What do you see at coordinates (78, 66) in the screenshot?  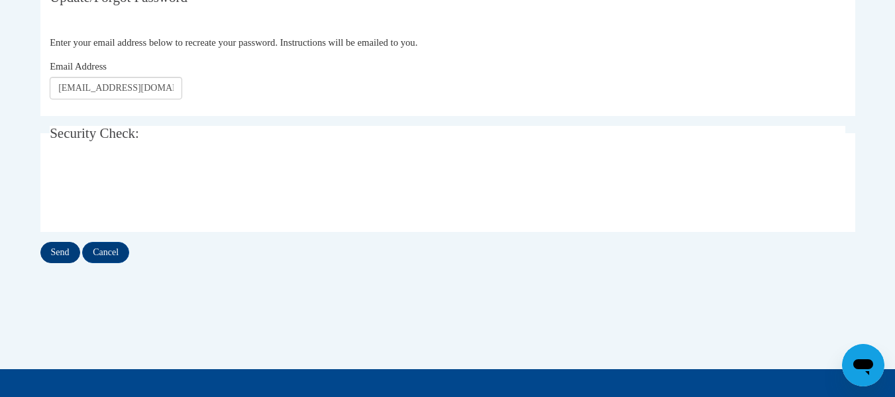 I see `span: Email Address` at bounding box center [78, 66].